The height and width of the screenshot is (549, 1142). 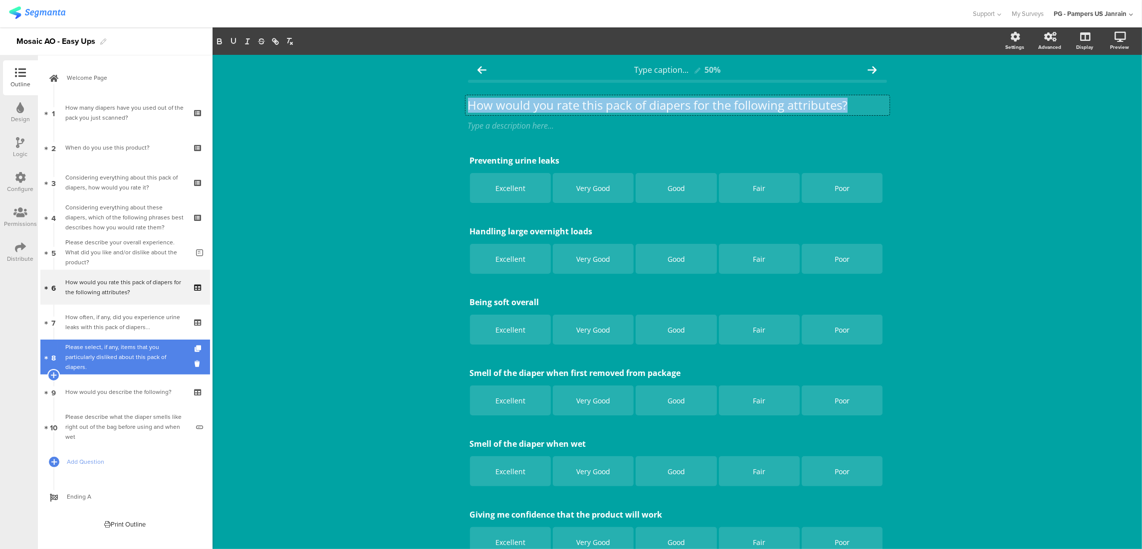 What do you see at coordinates (712, 70) in the screenshot?
I see `div: 50%` at bounding box center [712, 70].